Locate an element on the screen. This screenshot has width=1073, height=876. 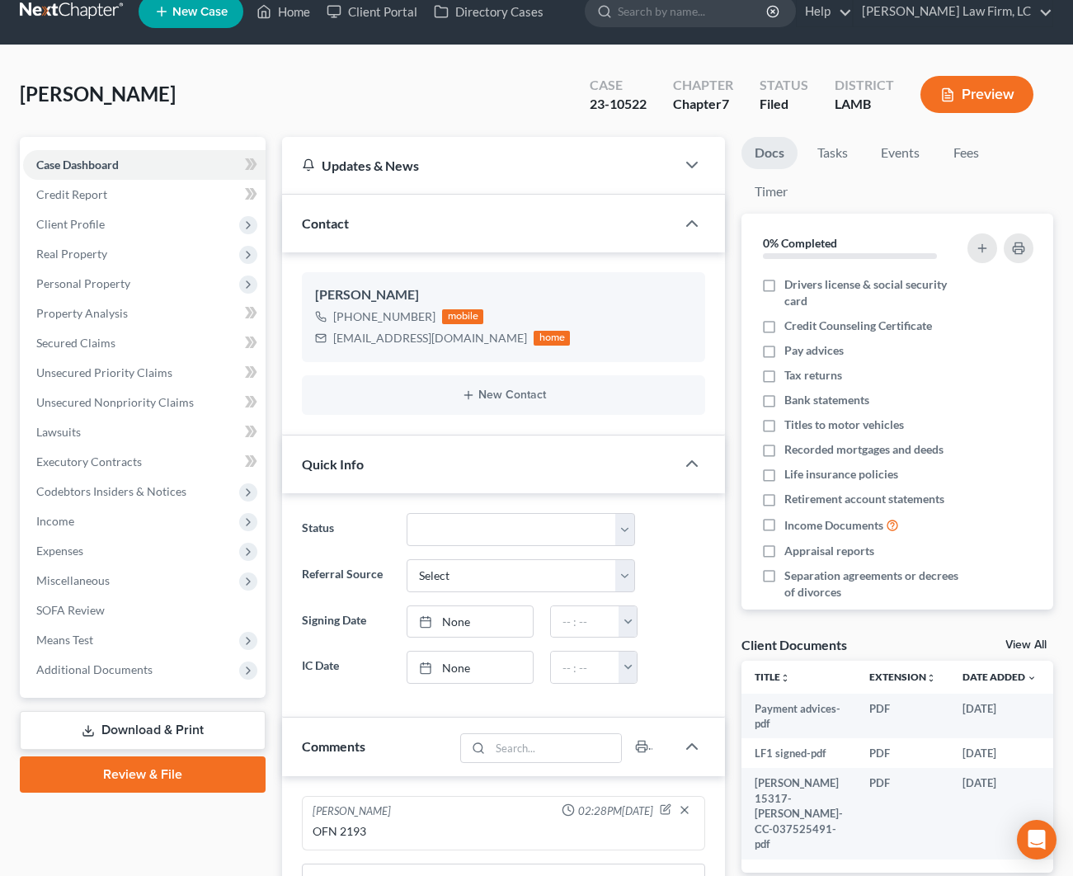
label: IC Date is located at coordinates (346, 668).